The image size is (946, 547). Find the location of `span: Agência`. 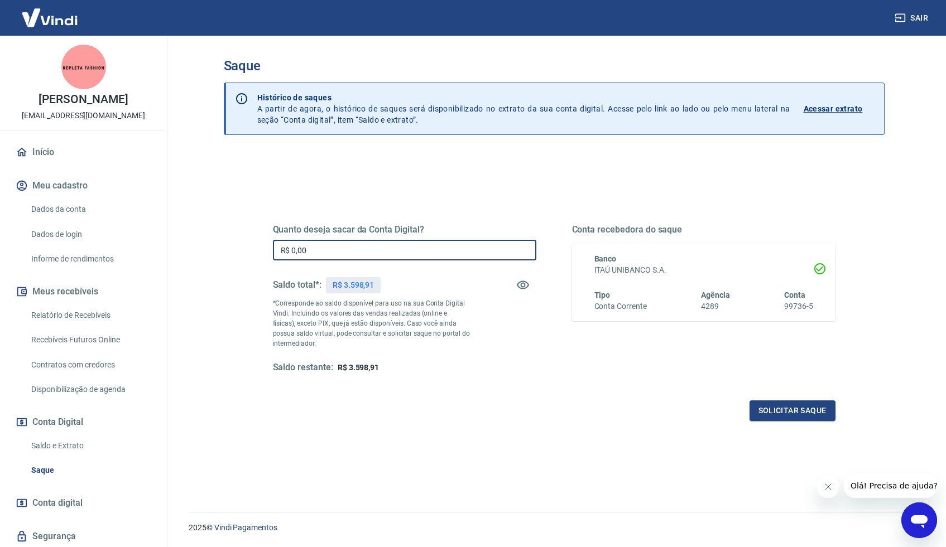

span: Agência is located at coordinates (715, 295).